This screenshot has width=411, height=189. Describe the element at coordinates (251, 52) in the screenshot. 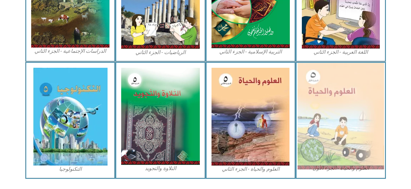

I see `figcaption: التربية الإسلامية - الجزء الثاني` at that location.